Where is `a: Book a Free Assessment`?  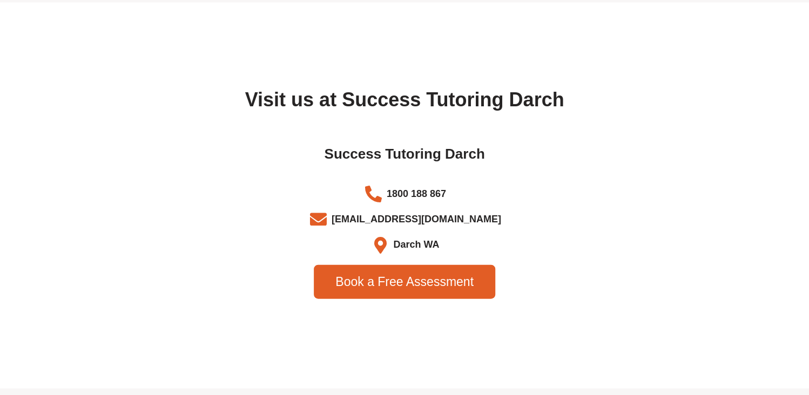 a: Book a Free Assessment is located at coordinates (404, 282).